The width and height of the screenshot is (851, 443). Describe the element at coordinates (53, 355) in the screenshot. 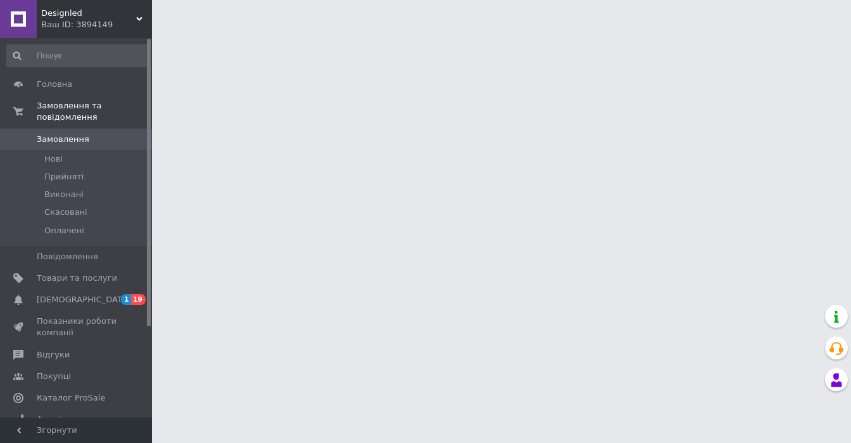

I see `span: Відгуки` at that location.